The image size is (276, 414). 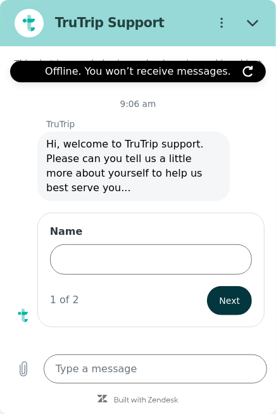 What do you see at coordinates (138, 104) in the screenshot?
I see `p: 9:06 am` at bounding box center [138, 104].